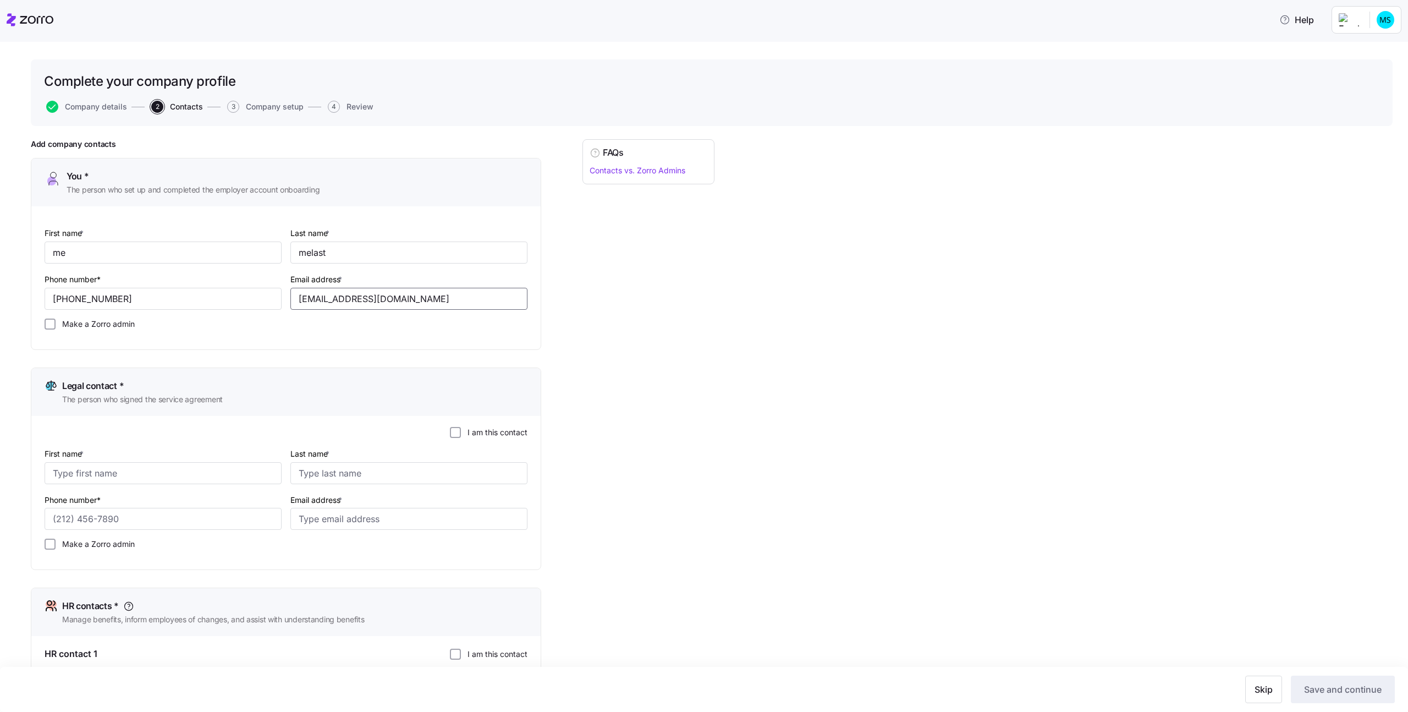 Image resolution: width=1408 pixels, height=712 pixels. Describe the element at coordinates (90, 606) in the screenshot. I see `span: HR contacts *` at that location.